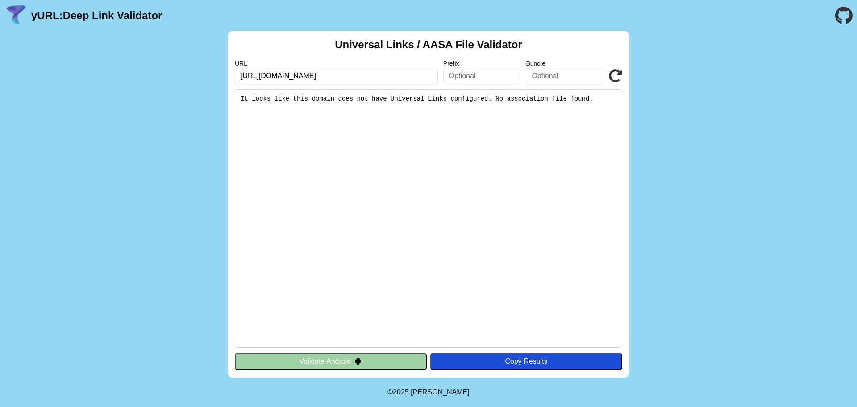 The height and width of the screenshot is (407, 857). What do you see at coordinates (358, 361) in the screenshot?
I see `img: droidIcon.svg` at bounding box center [358, 361].